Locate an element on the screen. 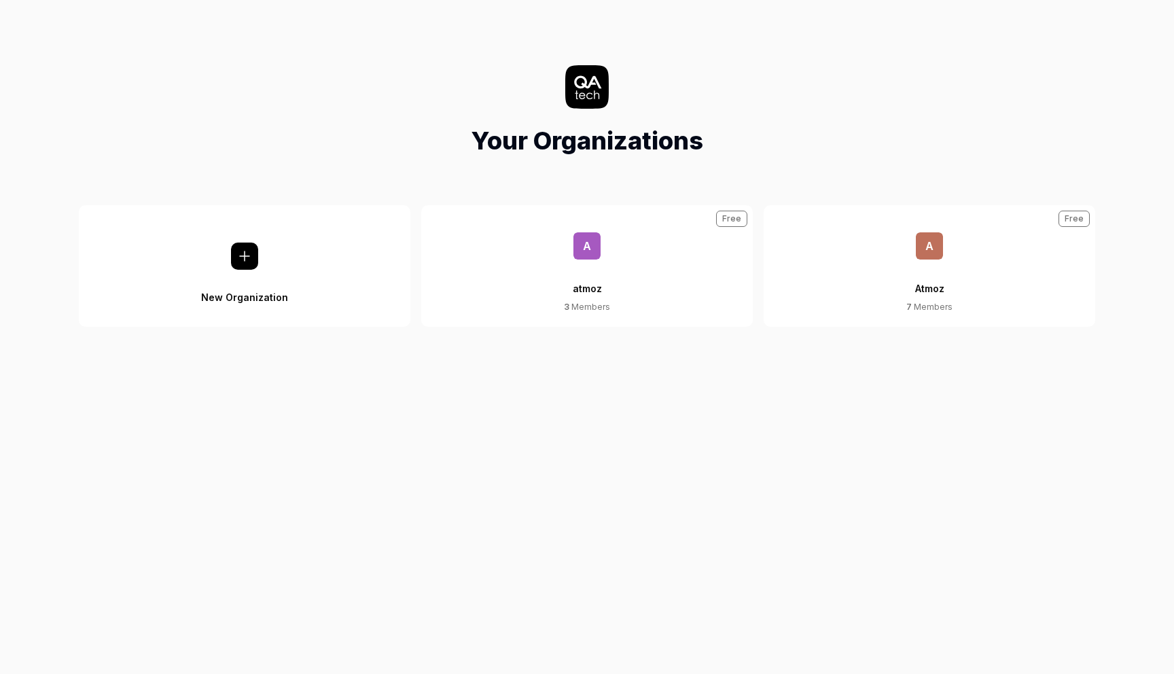 This screenshot has width=1174, height=674. span: a is located at coordinates (587, 246).